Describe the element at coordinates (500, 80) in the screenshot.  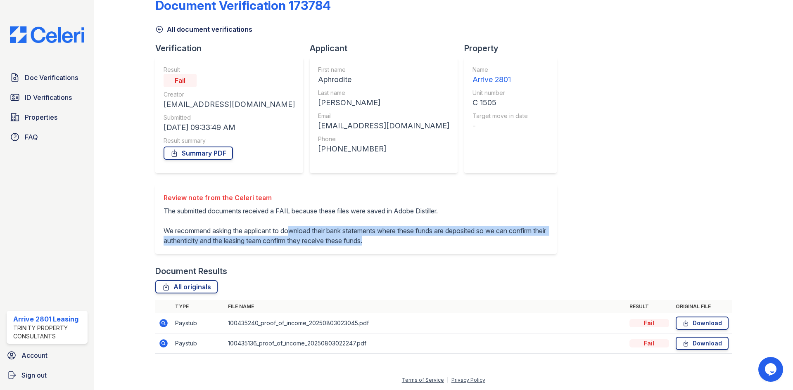
I see `div: Arrive 2801` at that location.